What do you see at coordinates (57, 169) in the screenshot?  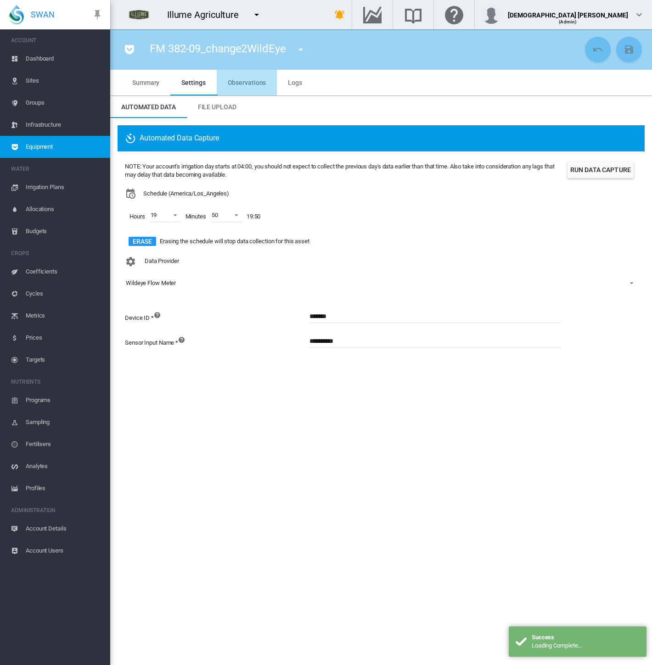 I see `span: WATER` at bounding box center [57, 169].